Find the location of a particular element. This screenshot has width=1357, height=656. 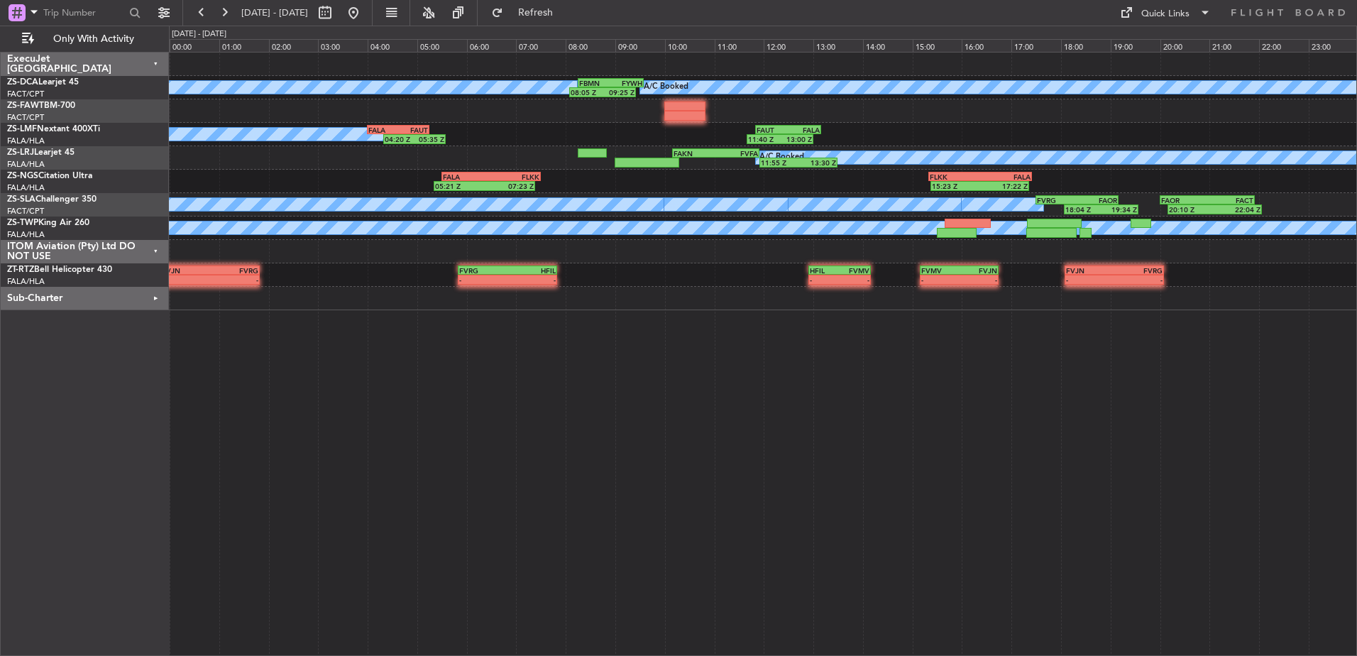

a: ZS-DCALearjet 45 is located at coordinates (43, 82).